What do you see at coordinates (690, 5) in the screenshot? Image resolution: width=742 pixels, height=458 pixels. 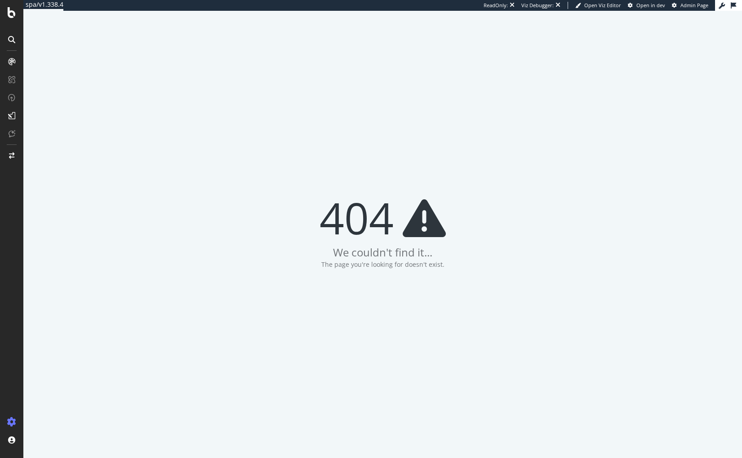 I see `a: Admin Page` at bounding box center [690, 5].